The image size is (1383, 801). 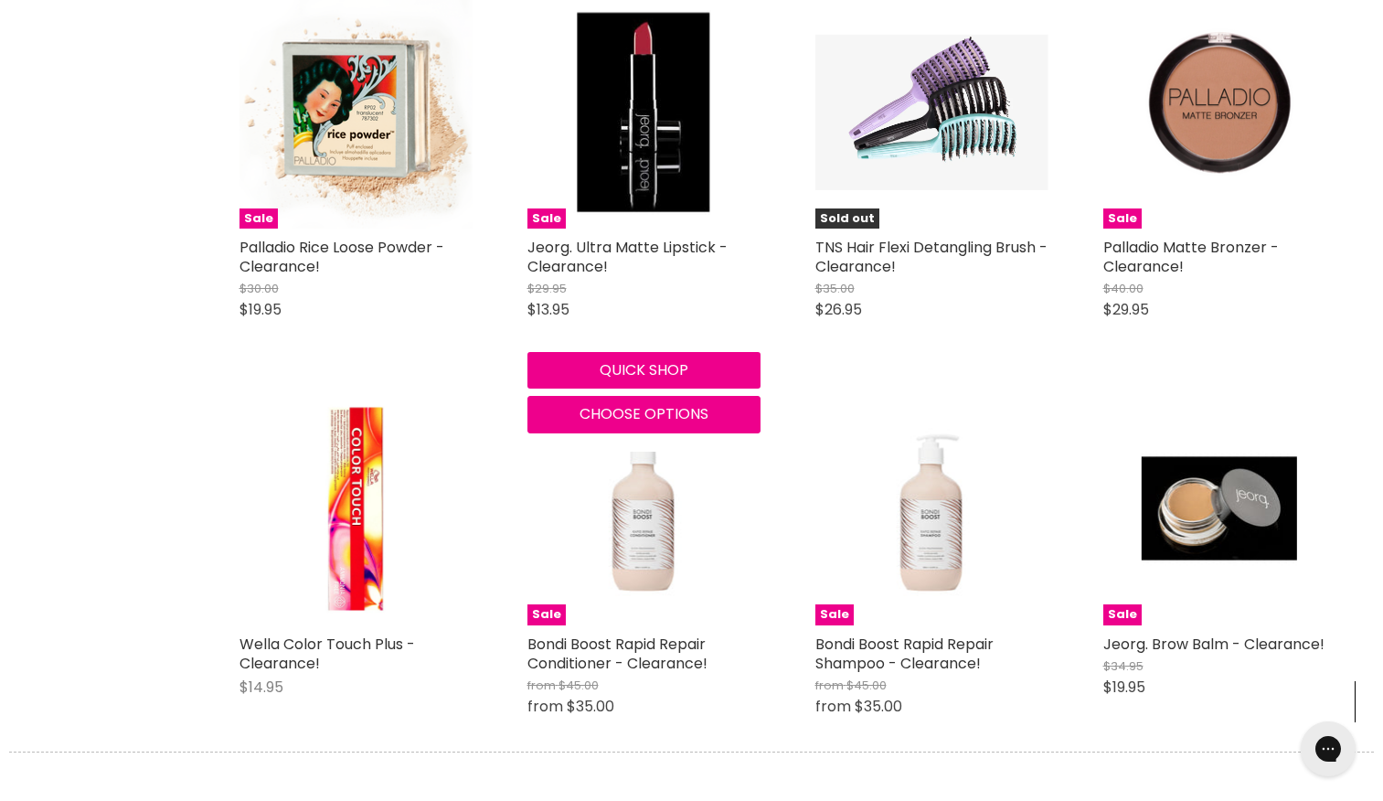 I want to click on span: $40.00, so click(x=1123, y=288).